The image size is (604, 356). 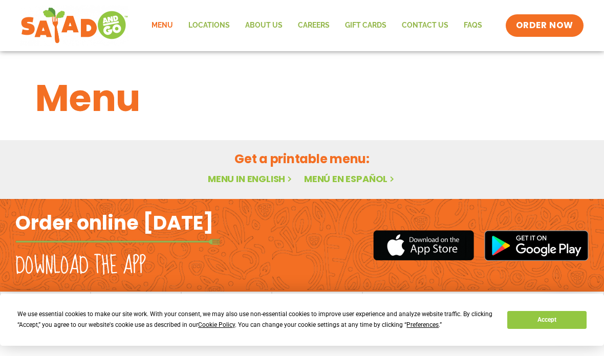 What do you see at coordinates (424, 26) in the screenshot?
I see `a: Contact Us` at bounding box center [424, 26].